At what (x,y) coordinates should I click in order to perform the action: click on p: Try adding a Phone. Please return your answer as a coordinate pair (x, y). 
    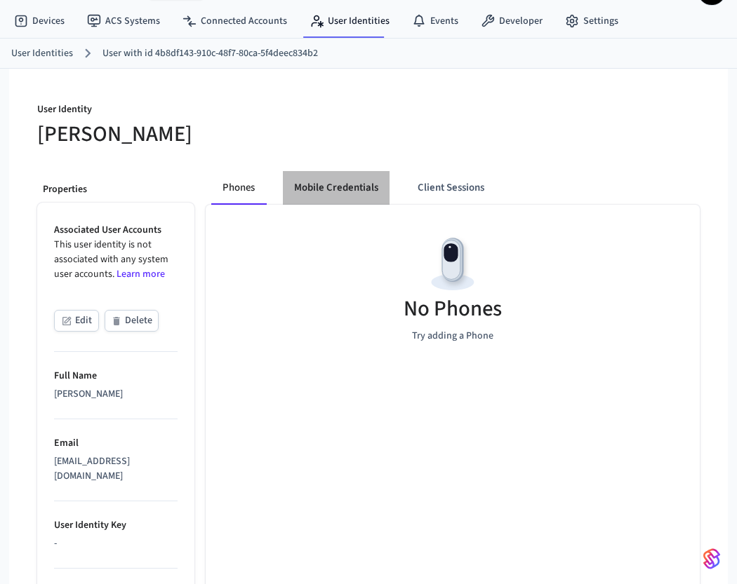
    Looking at the image, I should click on (452, 336).